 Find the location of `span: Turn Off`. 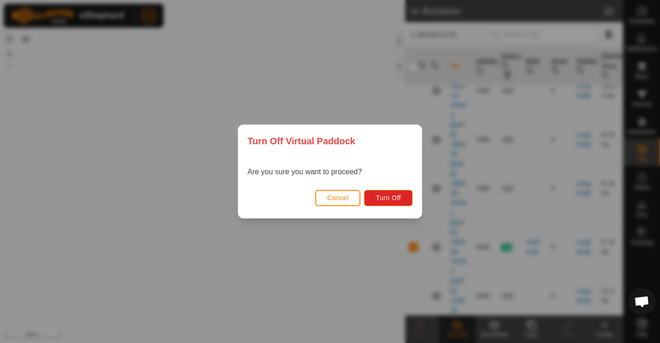

span: Turn Off is located at coordinates (388, 198).